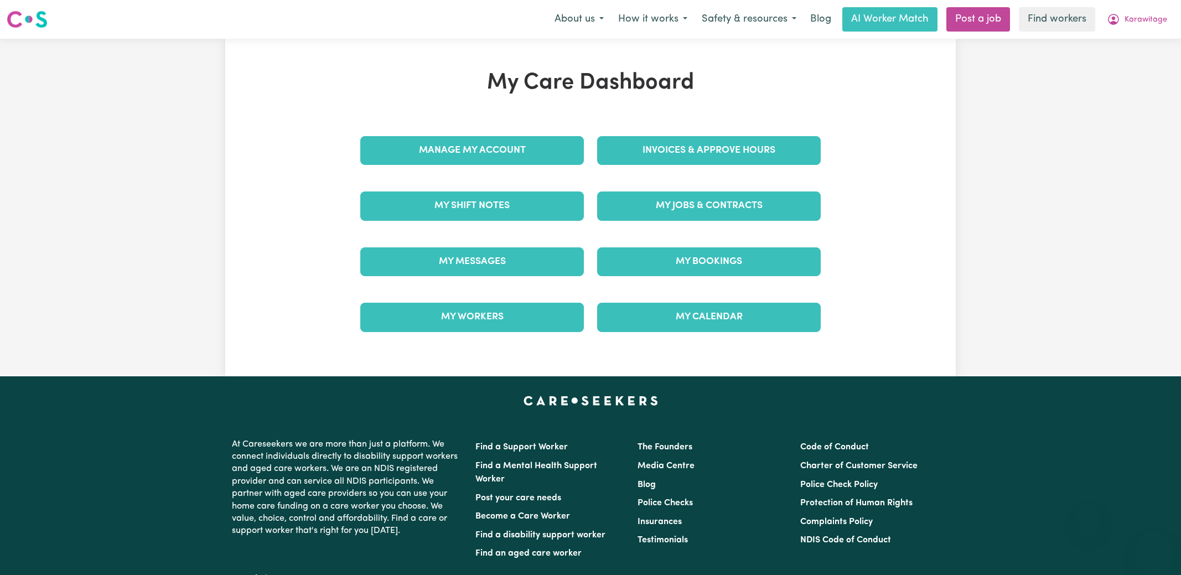  Describe the element at coordinates (709, 262) in the screenshot. I see `a: My Bookings` at that location.